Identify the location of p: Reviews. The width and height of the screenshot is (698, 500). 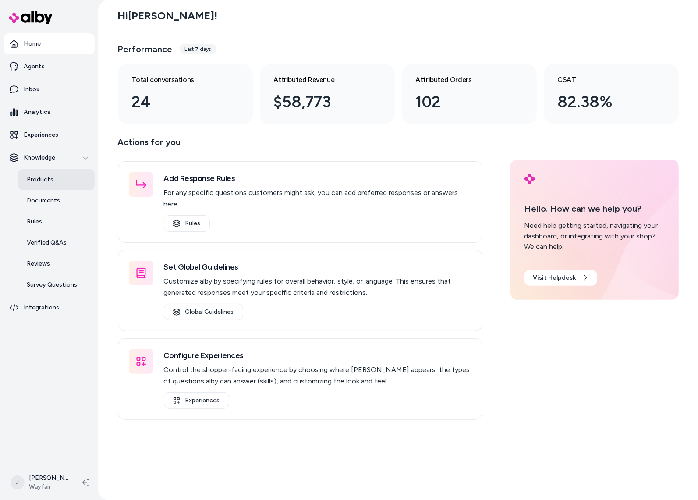
(38, 264).